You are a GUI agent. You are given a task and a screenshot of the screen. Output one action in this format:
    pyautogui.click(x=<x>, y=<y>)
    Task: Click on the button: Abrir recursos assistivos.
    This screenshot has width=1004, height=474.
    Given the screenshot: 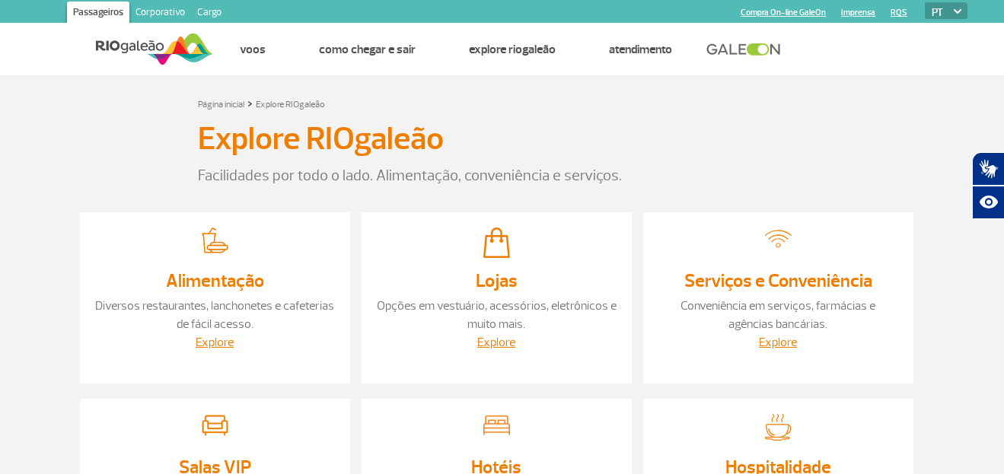 What is the action you would take?
    pyautogui.click(x=988, y=203)
    